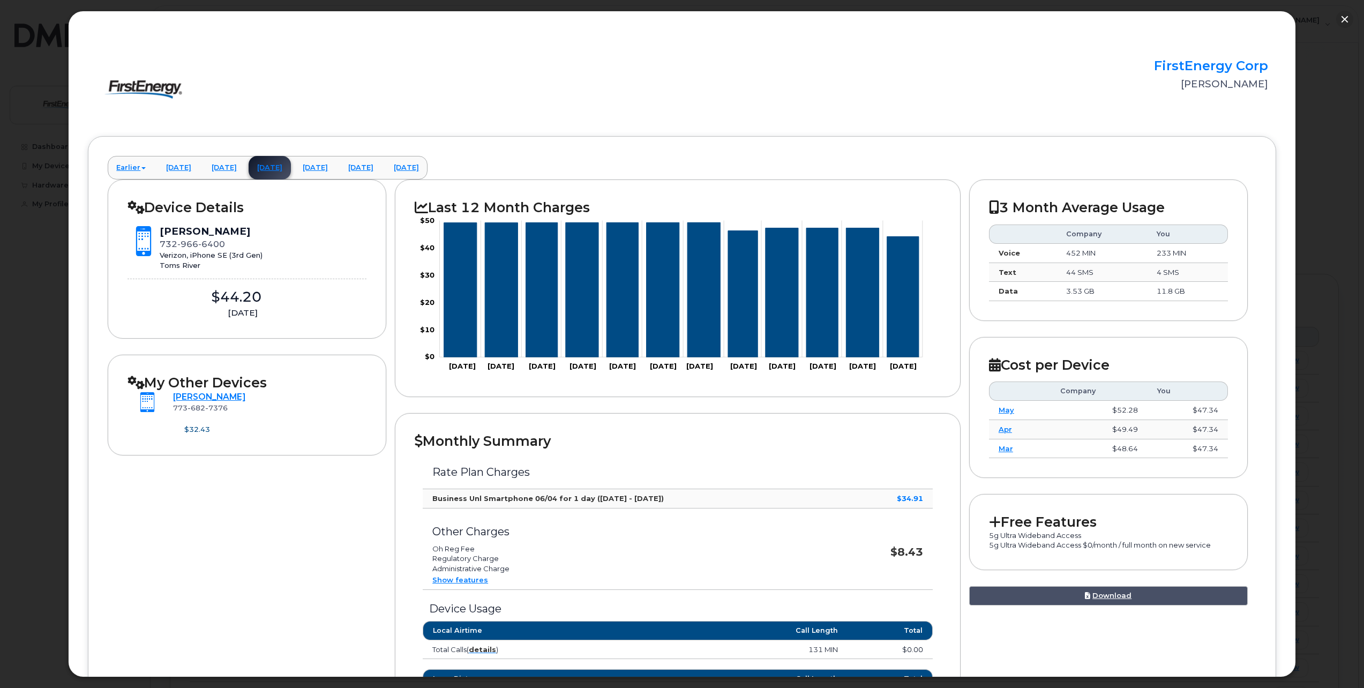 This screenshot has width=1364, height=688. I want to click on strong: $34.91, so click(910, 498).